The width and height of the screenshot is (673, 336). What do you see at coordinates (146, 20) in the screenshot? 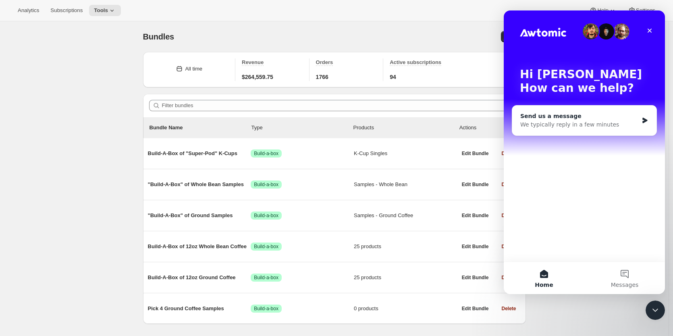
I see `div: Close` at bounding box center [146, 20].